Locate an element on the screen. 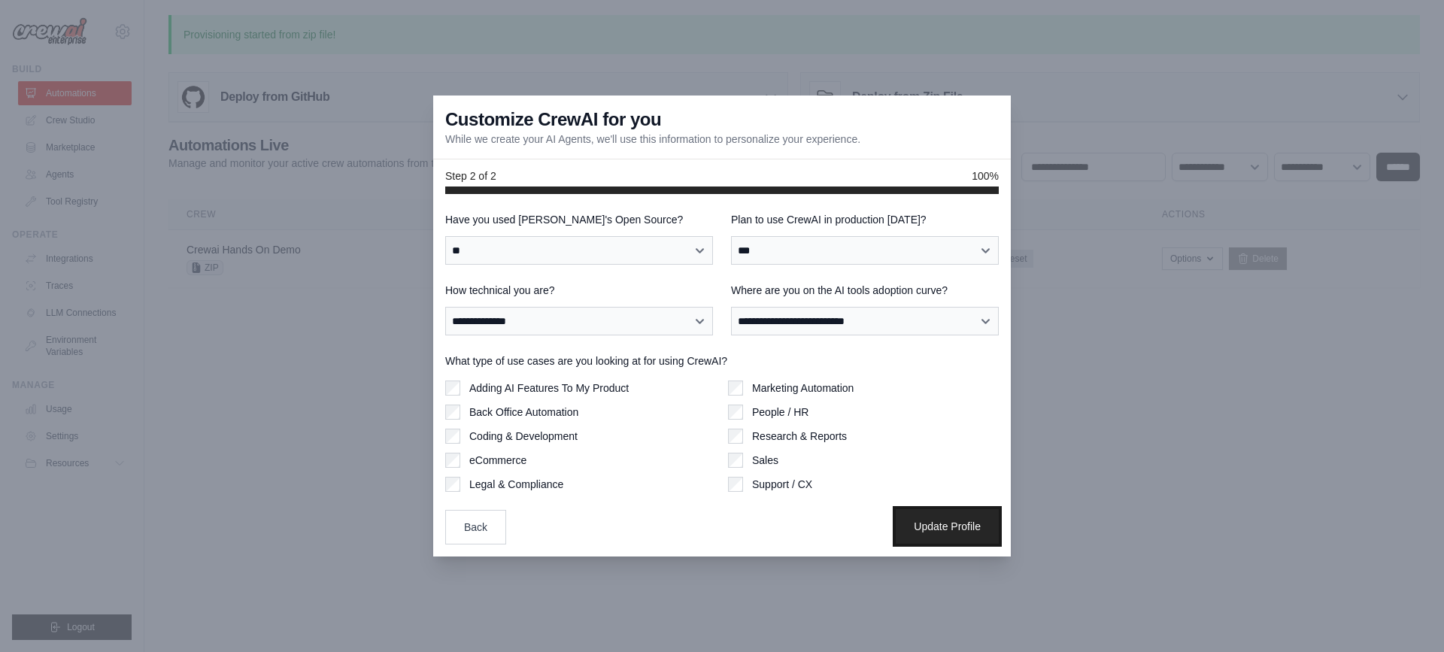 This screenshot has height=652, width=1444. label: Marketing Automation is located at coordinates (803, 388).